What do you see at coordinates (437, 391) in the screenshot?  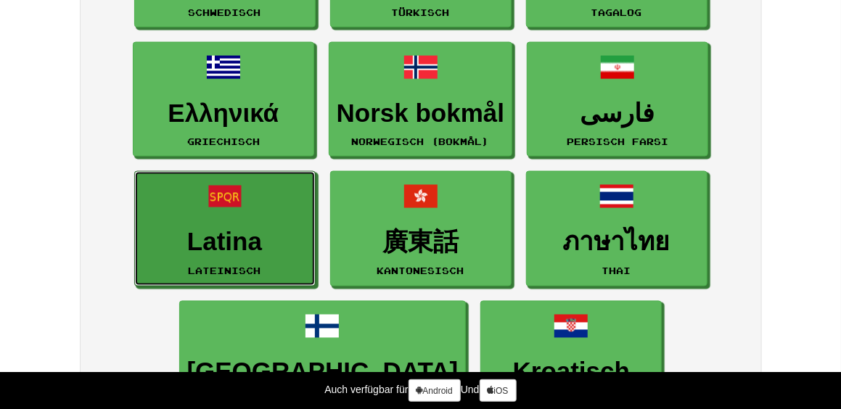 I see `font: Android` at bounding box center [437, 391].